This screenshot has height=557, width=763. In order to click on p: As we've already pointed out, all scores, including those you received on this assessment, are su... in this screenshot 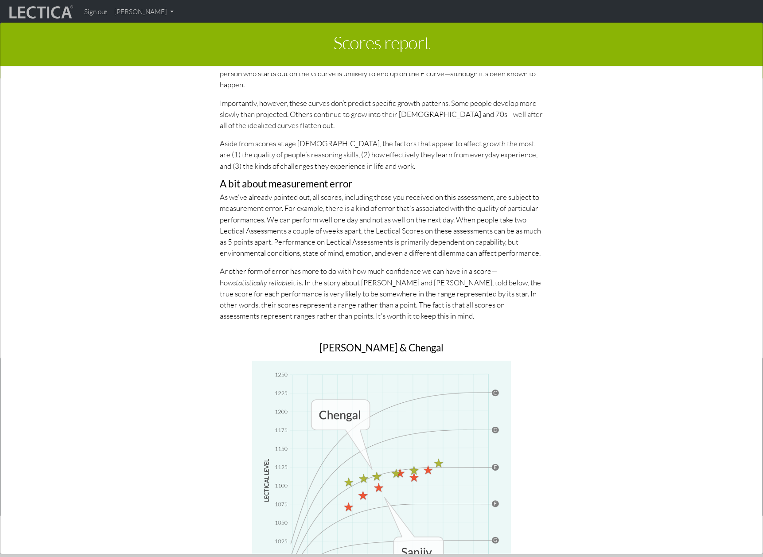, I will do `click(381, 225)`.